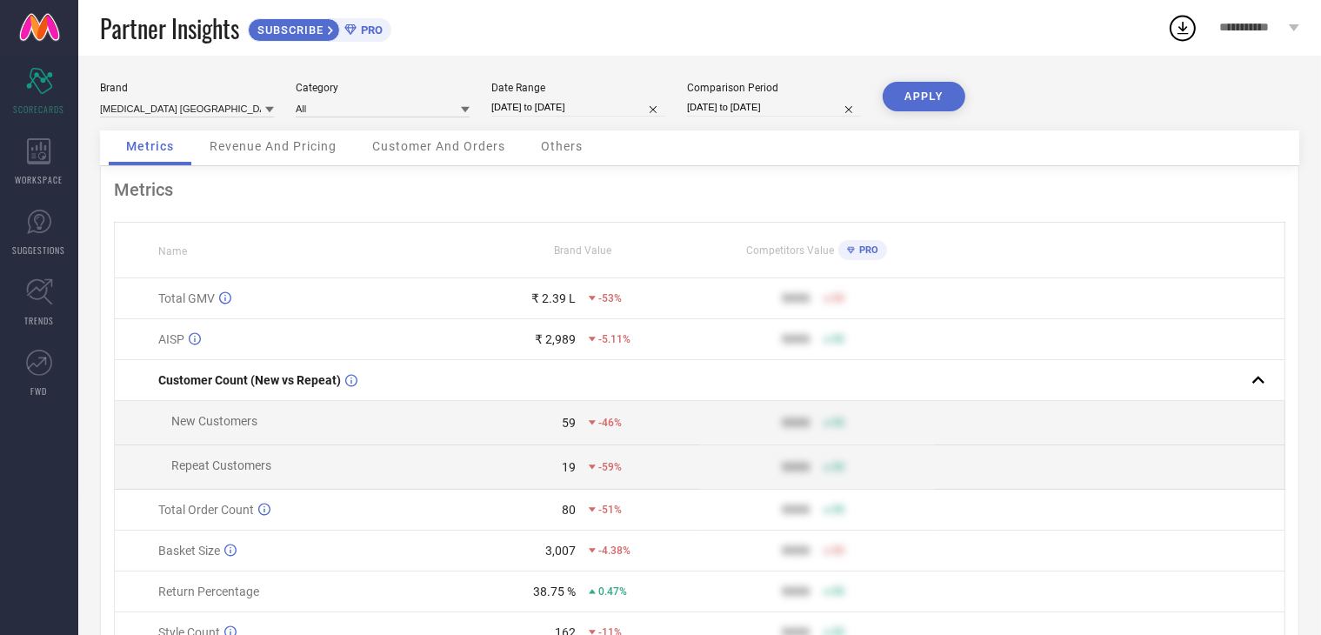  Describe the element at coordinates (186, 298) in the screenshot. I see `span: Total GMV` at that location.